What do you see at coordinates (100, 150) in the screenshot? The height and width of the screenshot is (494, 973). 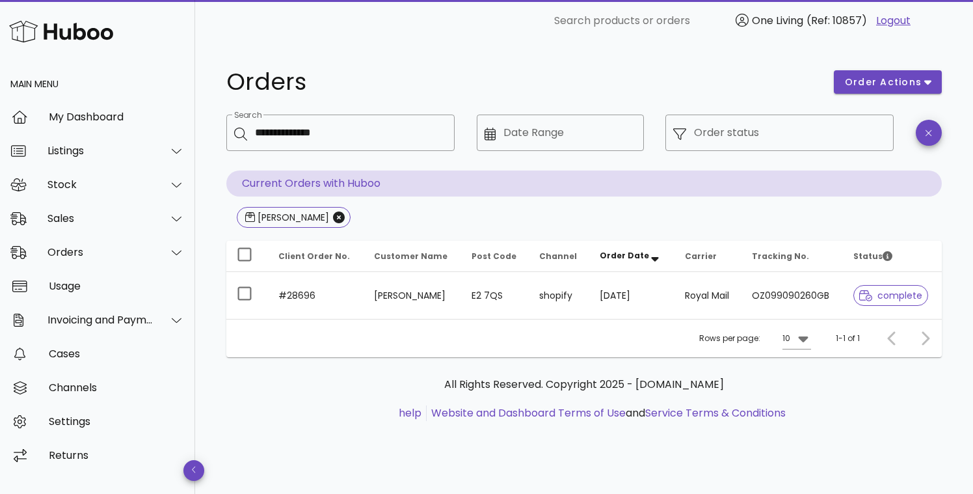 I see `div: Listings` at bounding box center [100, 150].